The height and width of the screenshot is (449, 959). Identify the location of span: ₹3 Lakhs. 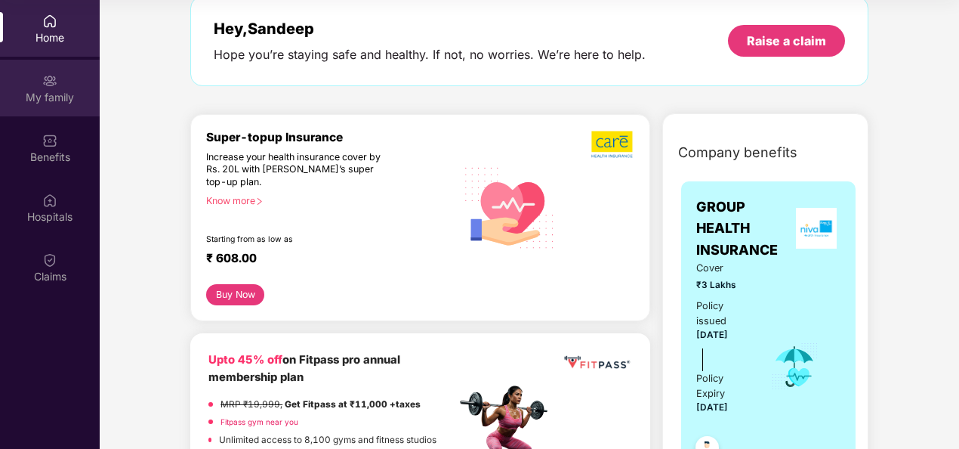
(723, 285).